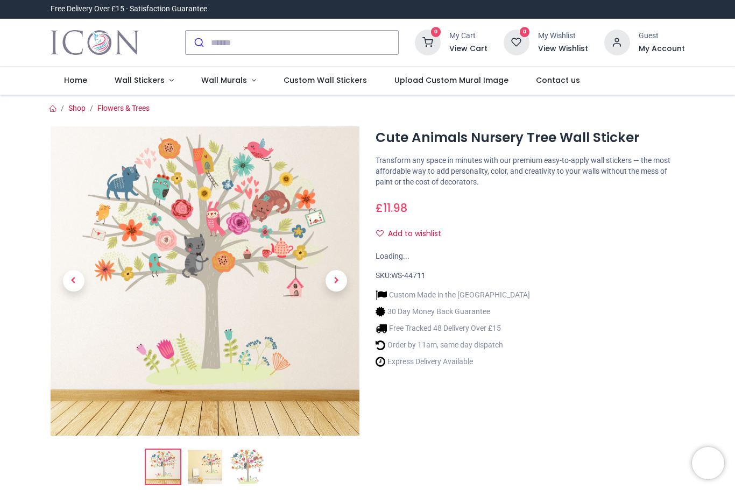 The height and width of the screenshot is (490, 735). I want to click on button: Add to wishlistAdd to wishlist, so click(413, 234).